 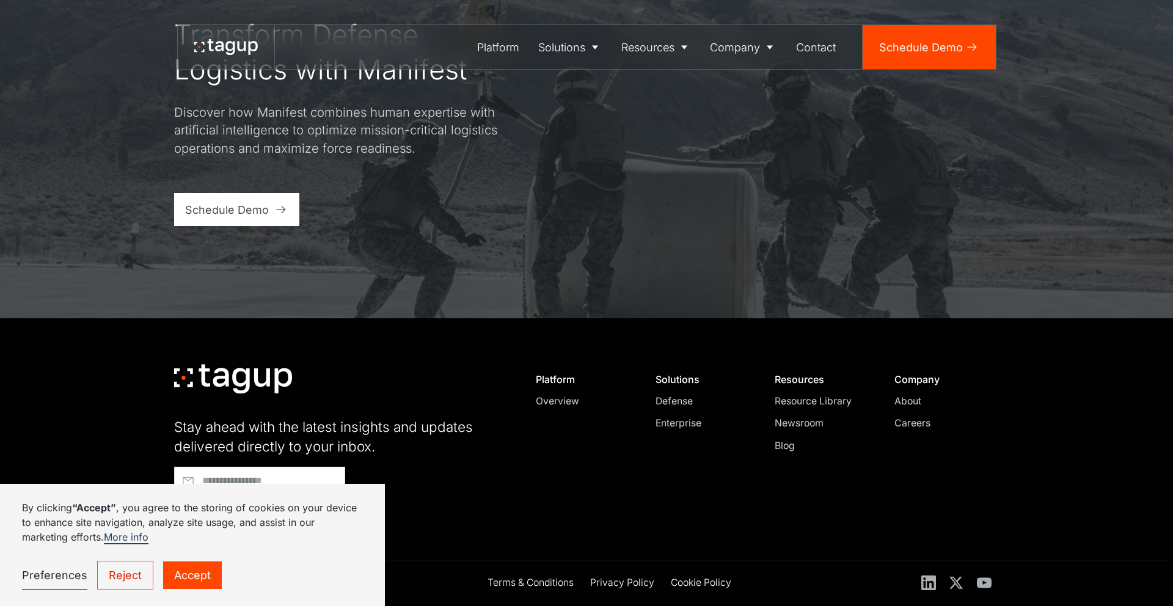 I want to click on a: Cookie Policy, so click(x=701, y=583).